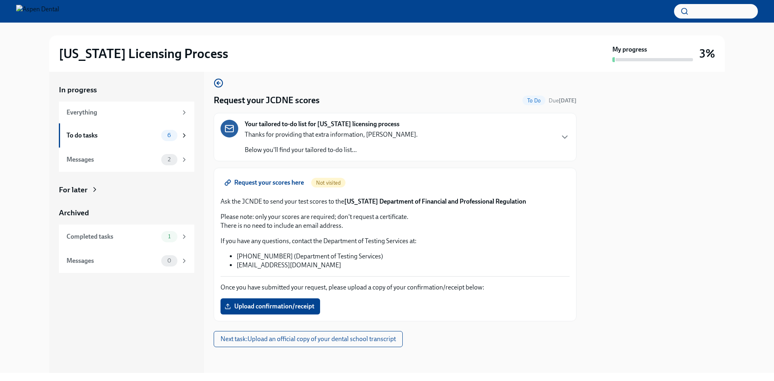 The width and height of the screenshot is (774, 381). I want to click on span: Not visited, so click(328, 183).